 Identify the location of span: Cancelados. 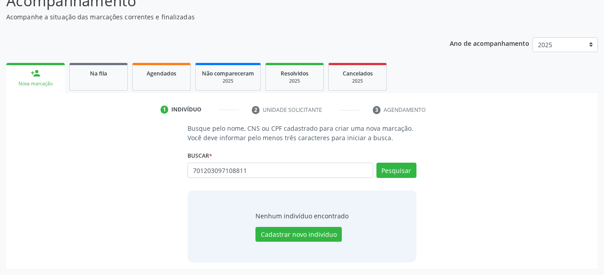
(358, 73).